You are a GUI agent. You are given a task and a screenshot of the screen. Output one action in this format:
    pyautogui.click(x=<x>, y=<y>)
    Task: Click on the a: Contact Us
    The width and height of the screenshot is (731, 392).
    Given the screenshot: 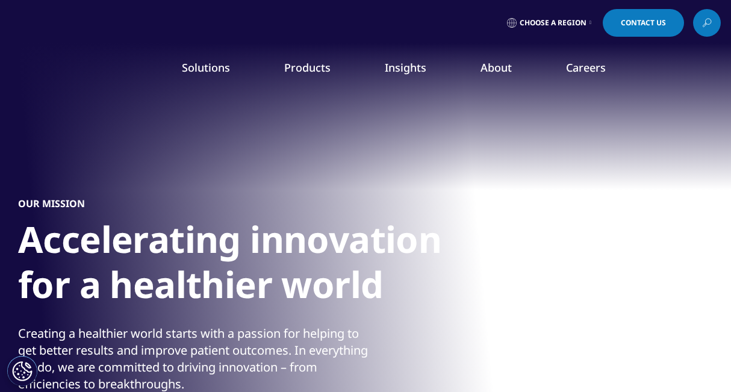 What is the action you would take?
    pyautogui.click(x=643, y=23)
    